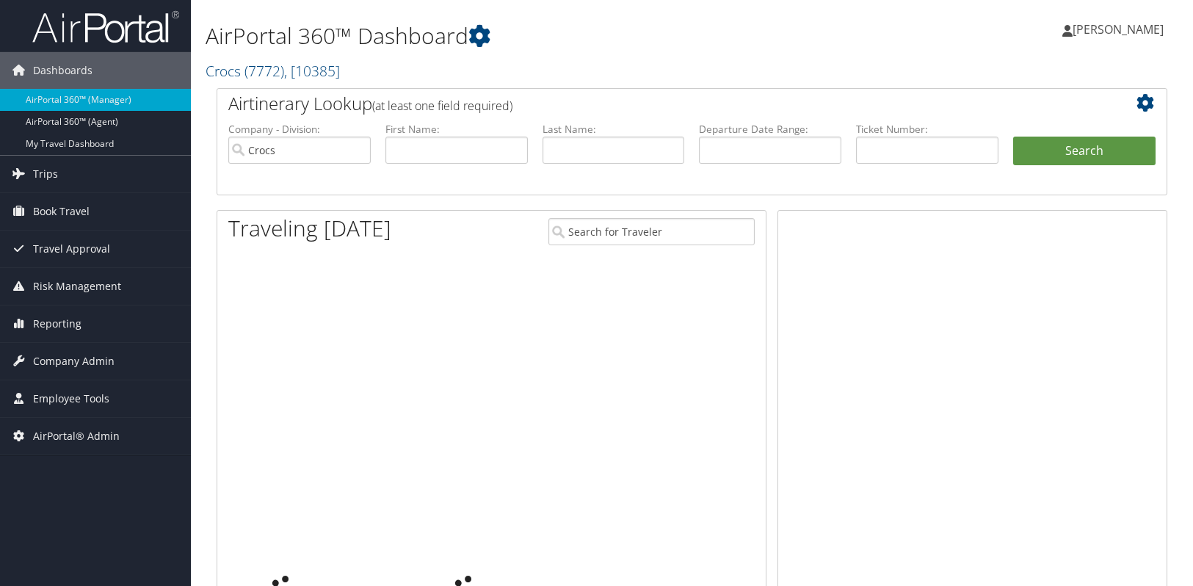  What do you see at coordinates (457, 129) in the screenshot?
I see `label: First Name:` at bounding box center [457, 129].